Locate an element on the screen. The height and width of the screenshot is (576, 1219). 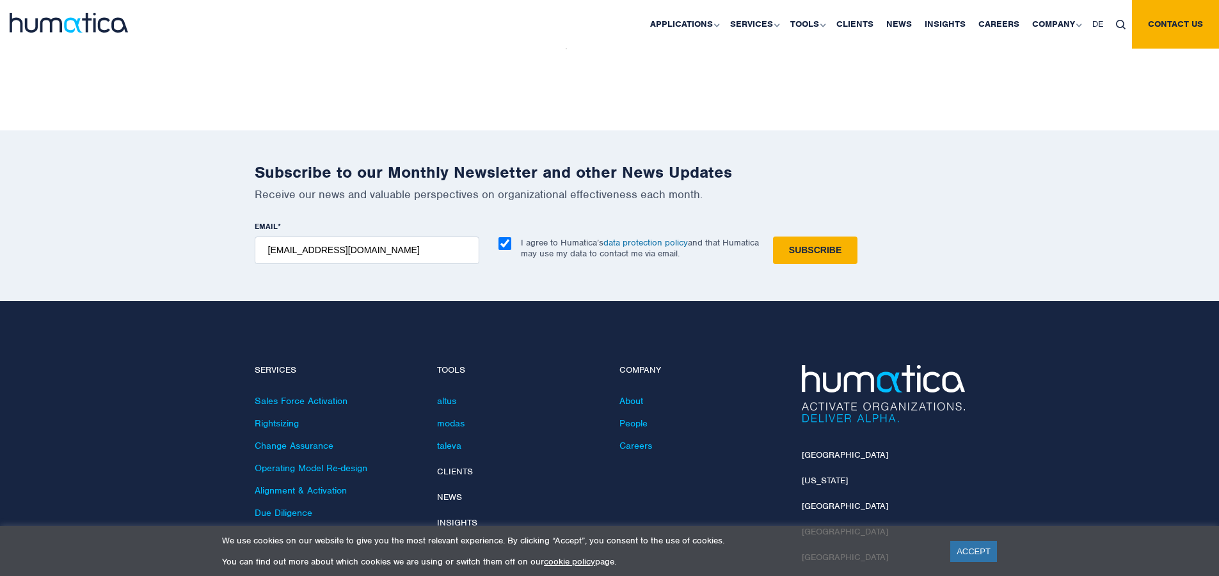
a: Insights is located at coordinates (457, 523).